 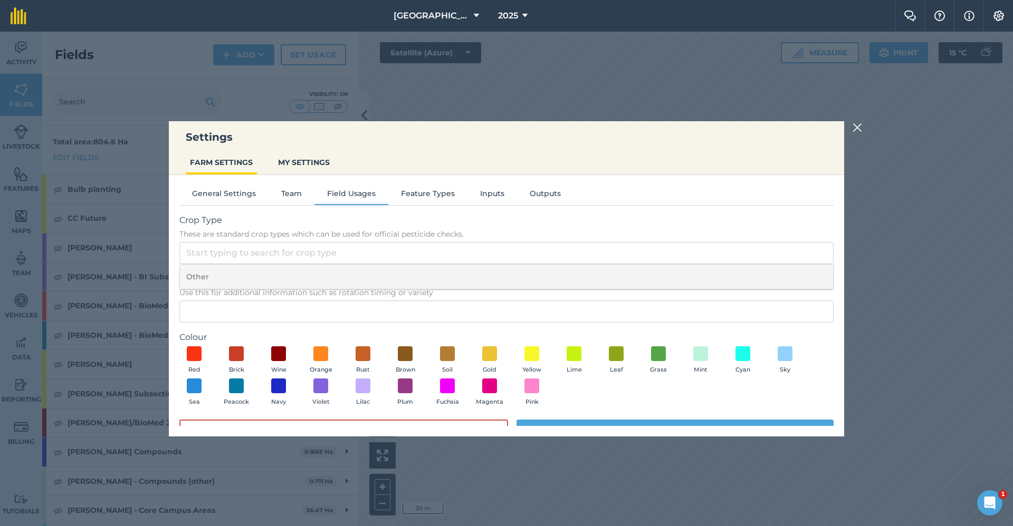 What do you see at coordinates (236, 393) in the screenshot?
I see `button: Peacock` at bounding box center [236, 393].